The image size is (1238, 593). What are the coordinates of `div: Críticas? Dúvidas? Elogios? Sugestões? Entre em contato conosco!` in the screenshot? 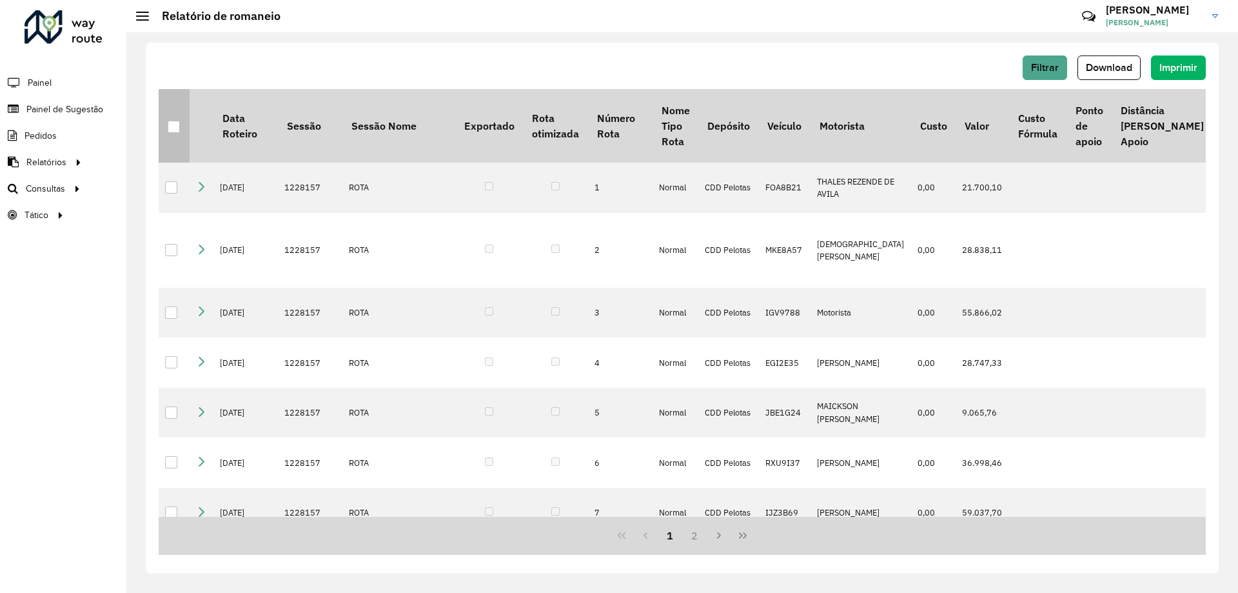 It's located at (995, 21).